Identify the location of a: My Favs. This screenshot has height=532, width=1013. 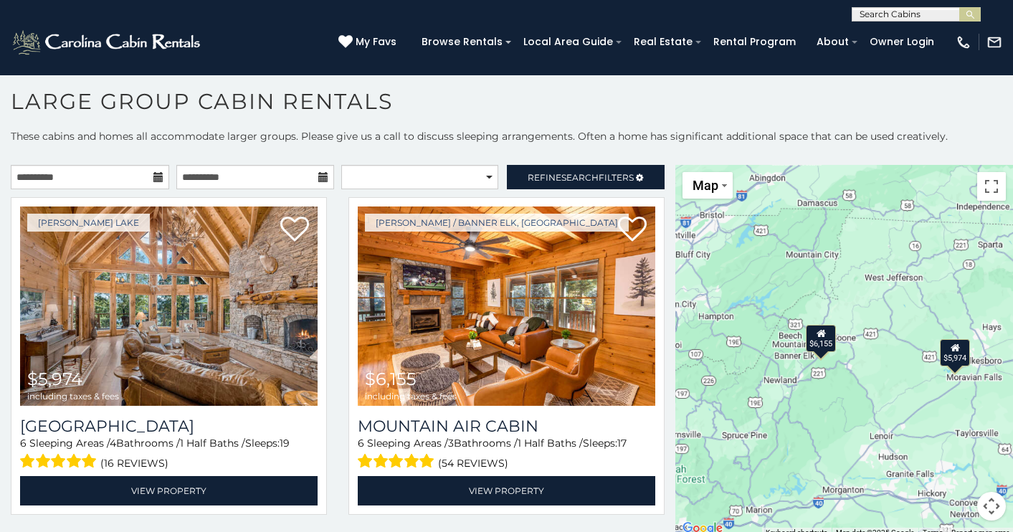
(369, 42).